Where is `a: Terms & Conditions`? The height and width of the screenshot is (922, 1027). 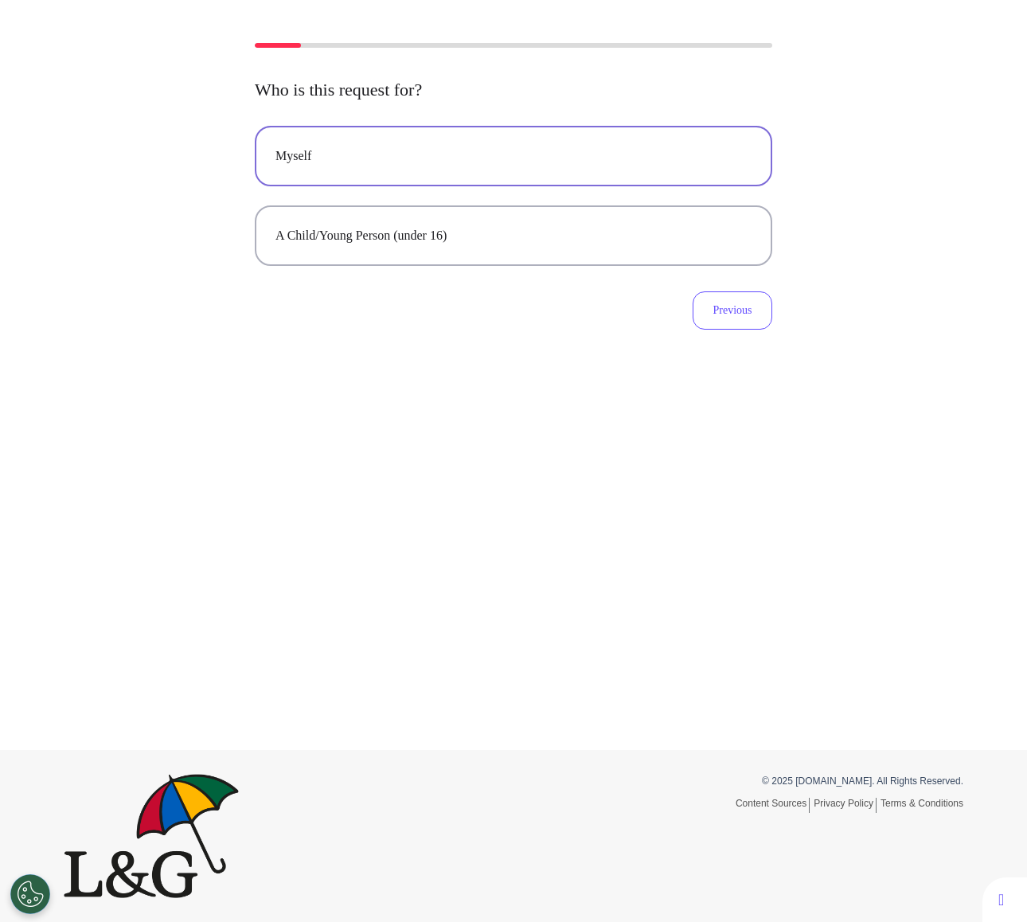
a: Terms & Conditions is located at coordinates (922, 804).